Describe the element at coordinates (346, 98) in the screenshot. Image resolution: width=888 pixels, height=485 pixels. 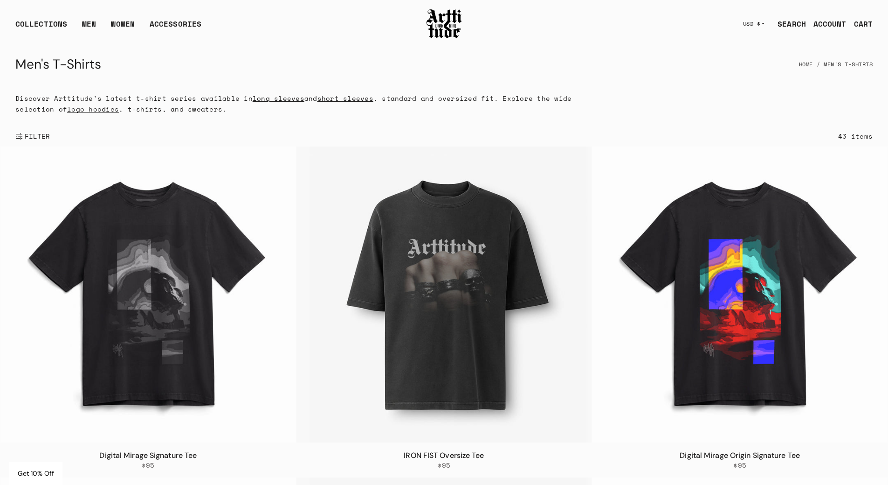
I see `a: short sleeves` at that location.